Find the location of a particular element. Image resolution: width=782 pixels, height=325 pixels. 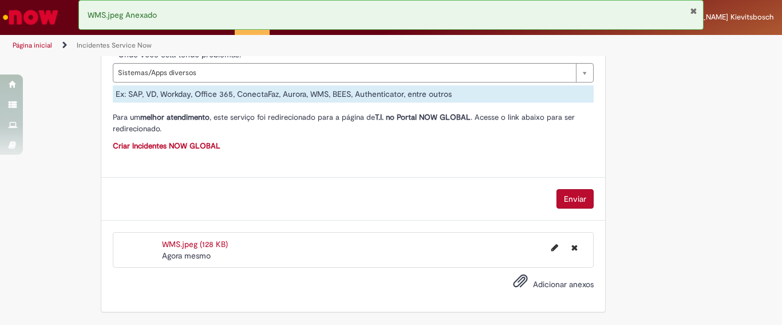

button: Enviar is located at coordinates (575, 199).